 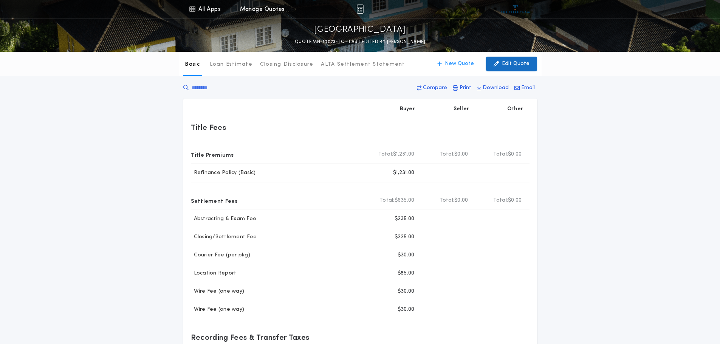 What do you see at coordinates (435, 88) in the screenshot?
I see `p: Compare` at bounding box center [435, 88].